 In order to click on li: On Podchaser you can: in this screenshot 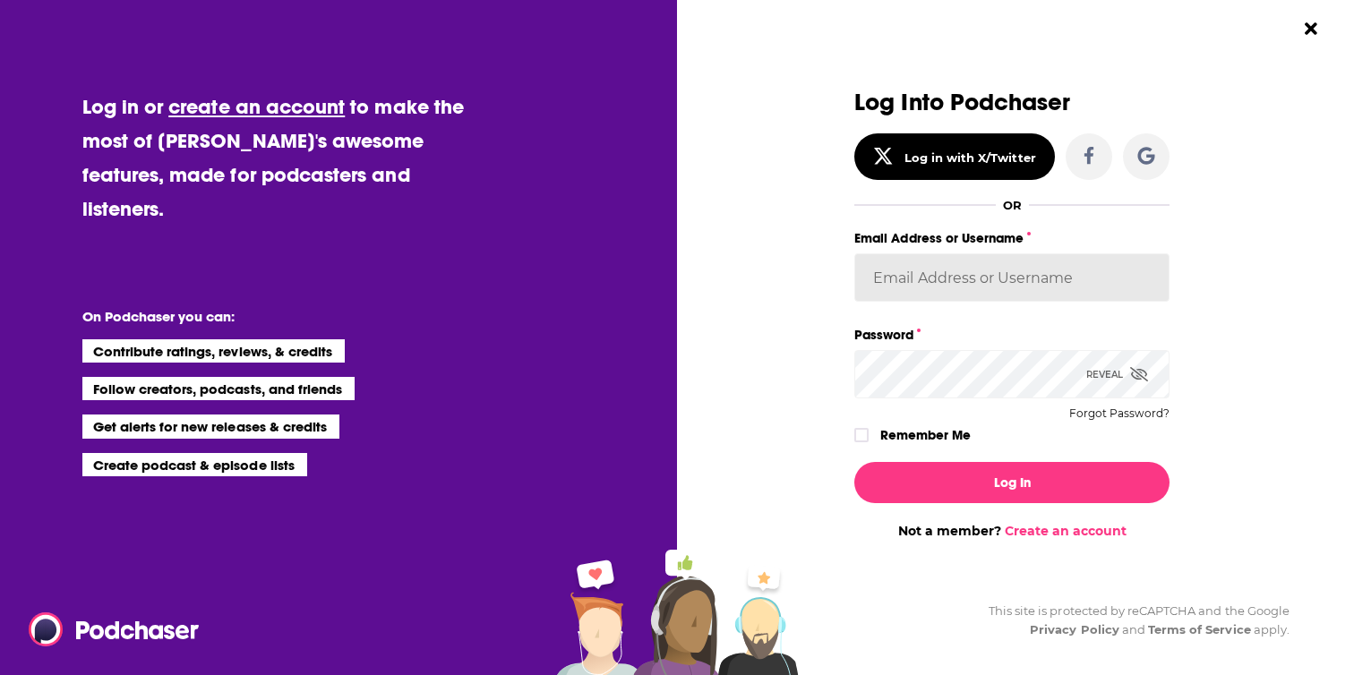, I will do `click(261, 316)`.